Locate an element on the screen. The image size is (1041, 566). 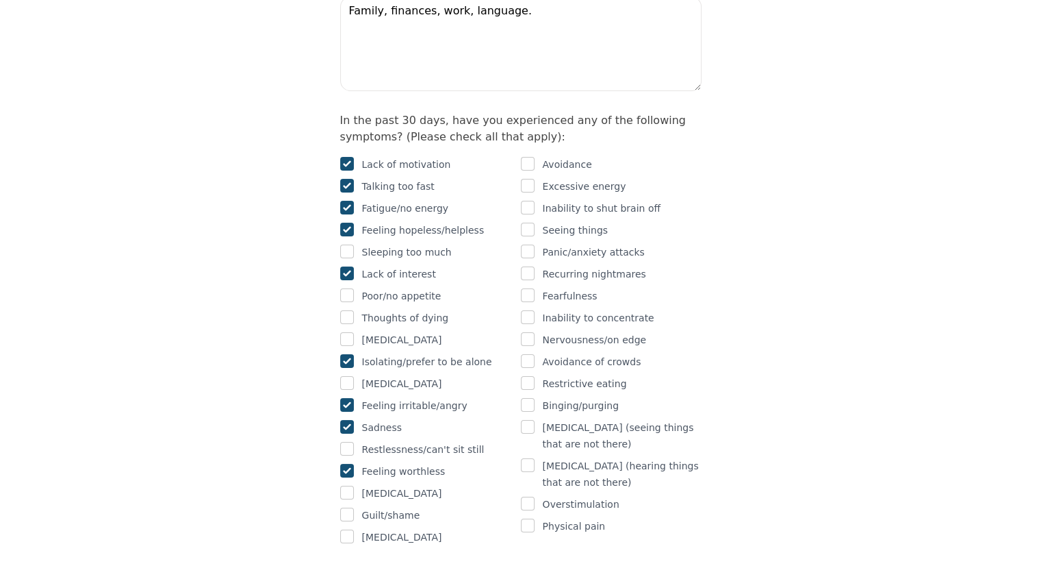
p: Talking too fast is located at coordinates (398, 186).